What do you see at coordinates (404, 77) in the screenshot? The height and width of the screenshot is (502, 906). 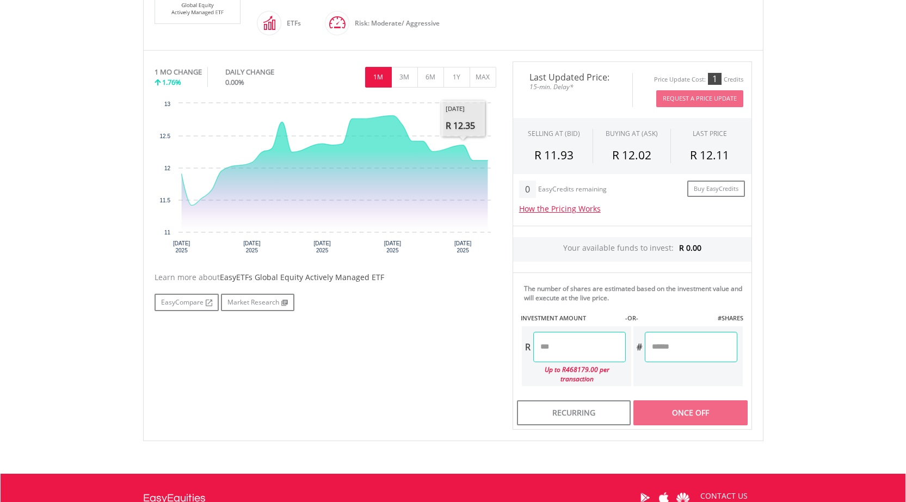 I see `button: 3M` at bounding box center [404, 77].